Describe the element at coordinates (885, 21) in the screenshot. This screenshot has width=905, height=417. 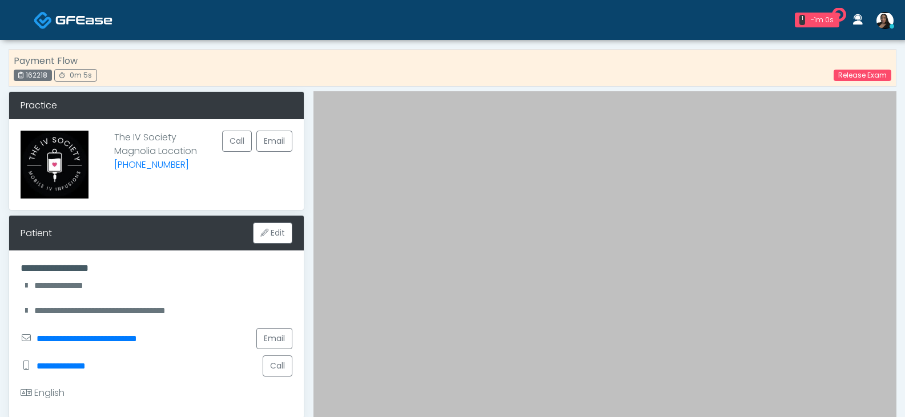
I see `img: Veronica Weatherspoon` at that location.